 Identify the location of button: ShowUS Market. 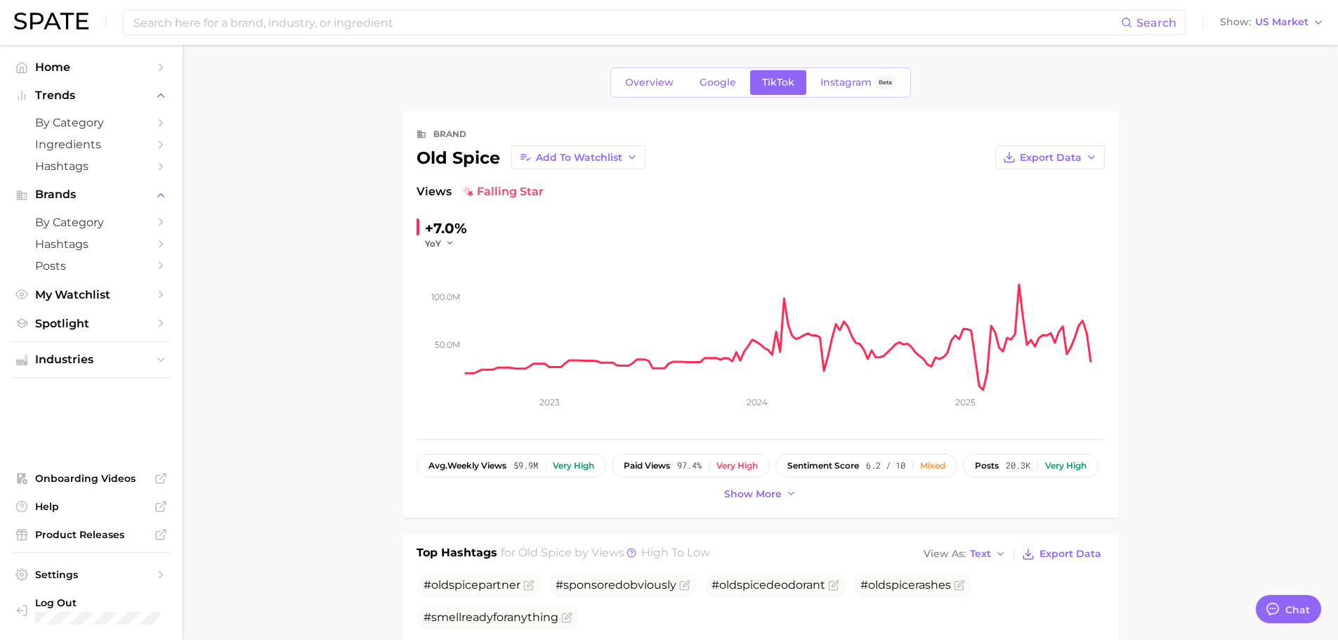
(1272, 22).